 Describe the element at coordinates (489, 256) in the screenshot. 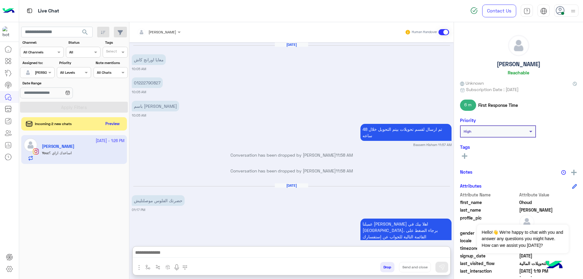

I see `span: signup_date` at that location.